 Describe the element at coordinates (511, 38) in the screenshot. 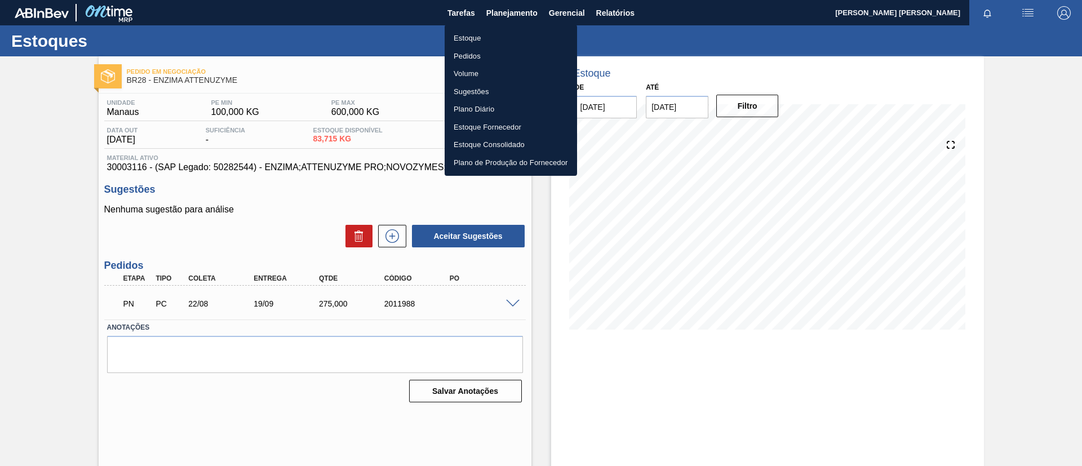

I see `li: Estoque` at that location.